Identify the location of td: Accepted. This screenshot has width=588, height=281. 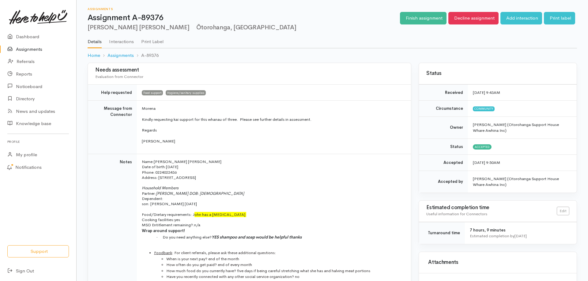
(443, 163).